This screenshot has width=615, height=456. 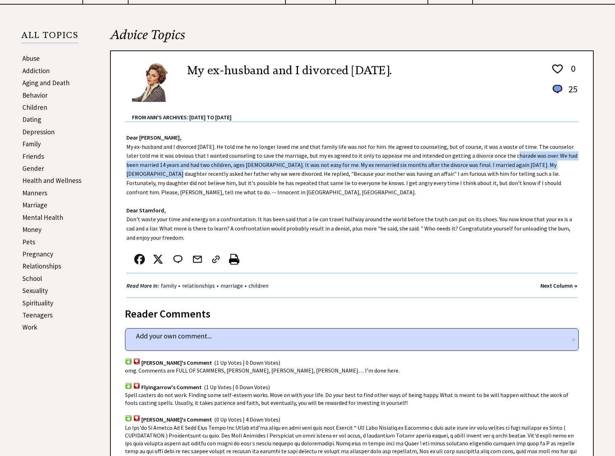 What do you see at coordinates (140, 259) in the screenshot?
I see `img: facebook.png` at bounding box center [140, 259].